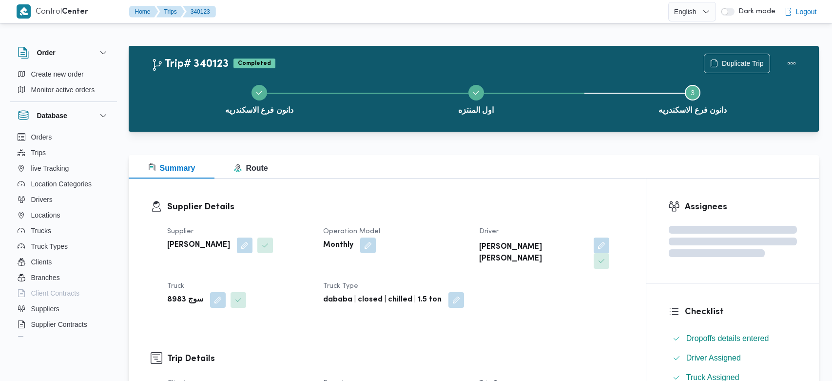  Describe the element at coordinates (800, 12) in the screenshot. I see `button: Logout` at that location.